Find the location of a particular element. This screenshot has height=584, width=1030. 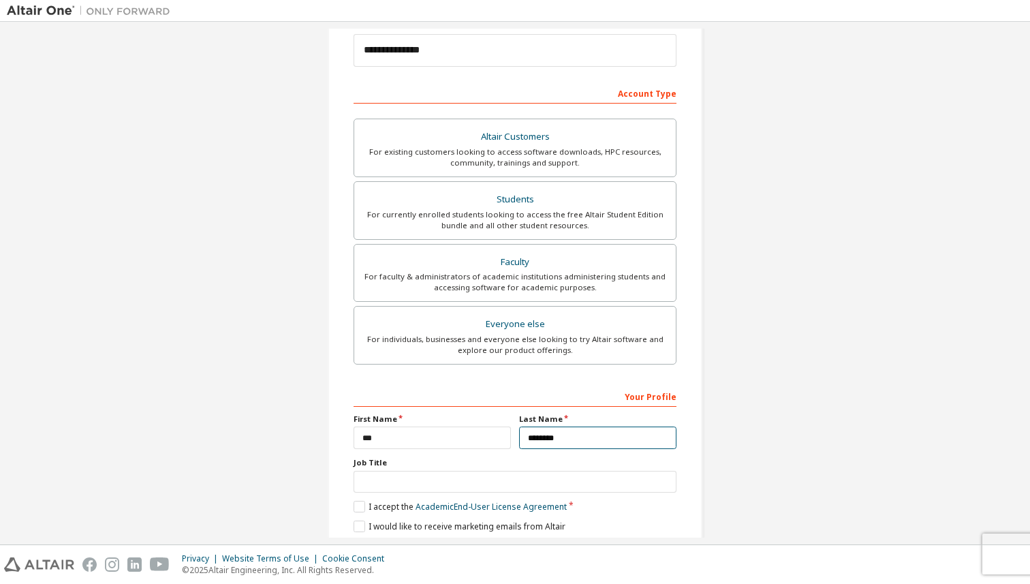

div: Faculty is located at coordinates (515, 262).